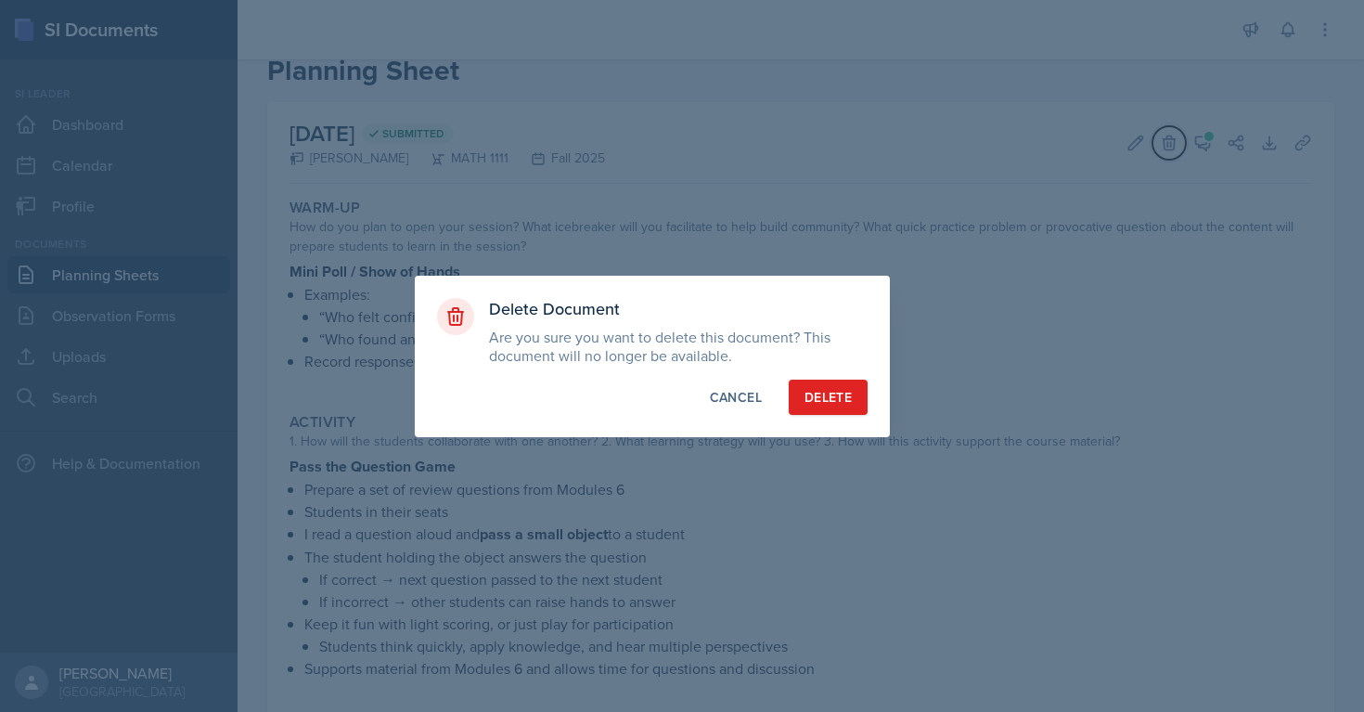  Describe the element at coordinates (678, 346) in the screenshot. I see `p: Are you sure you want to delete this document? This document will no longer be available.` at that location.